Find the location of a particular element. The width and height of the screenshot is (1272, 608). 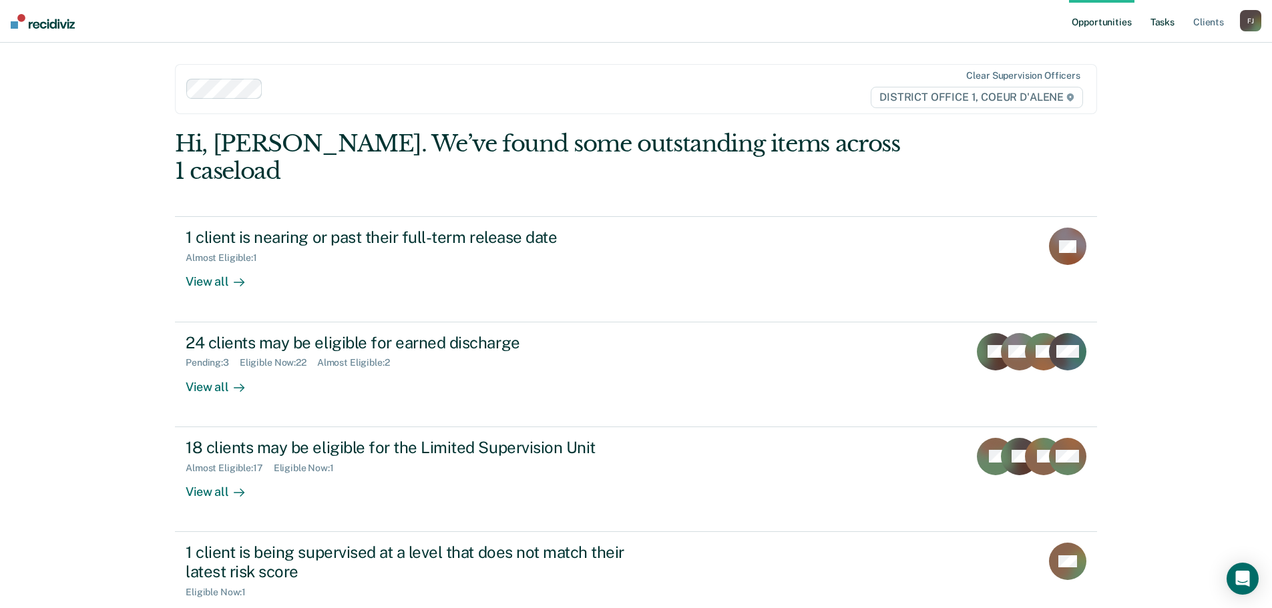

a: 1 client is nearing or past their full-term release dateAlmost Eligible:1View all is located at coordinates (636, 269).